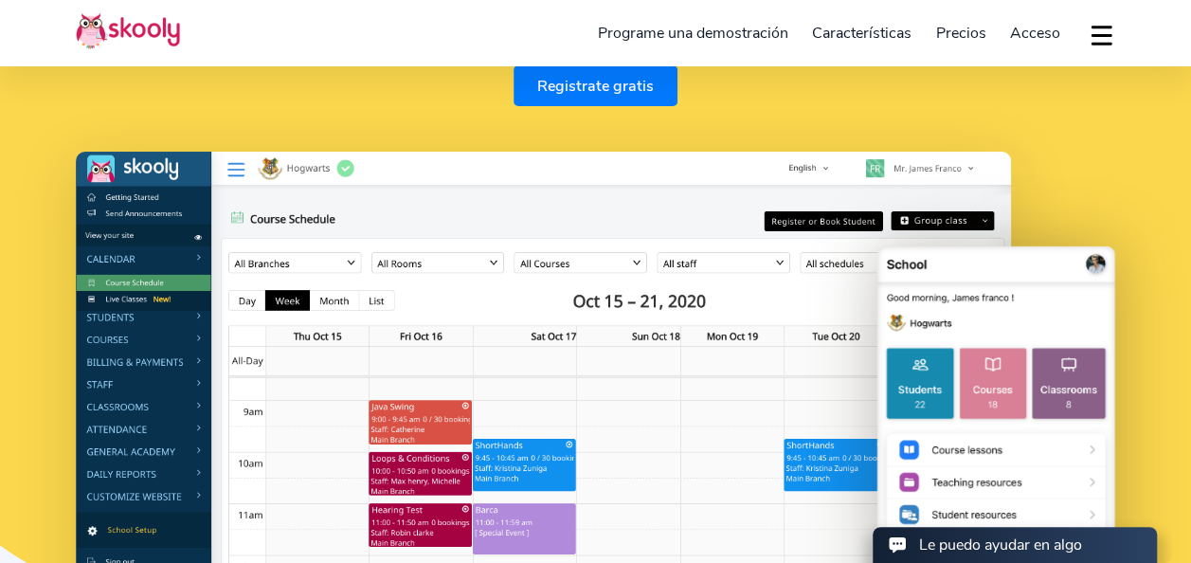  What do you see at coordinates (1101, 35) in the screenshot?
I see `button: dropdown menu` at bounding box center [1101, 35].